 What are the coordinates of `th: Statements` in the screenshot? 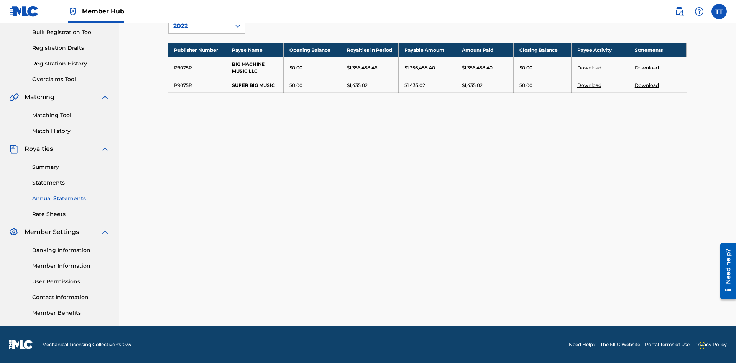 It's located at (658, 50).